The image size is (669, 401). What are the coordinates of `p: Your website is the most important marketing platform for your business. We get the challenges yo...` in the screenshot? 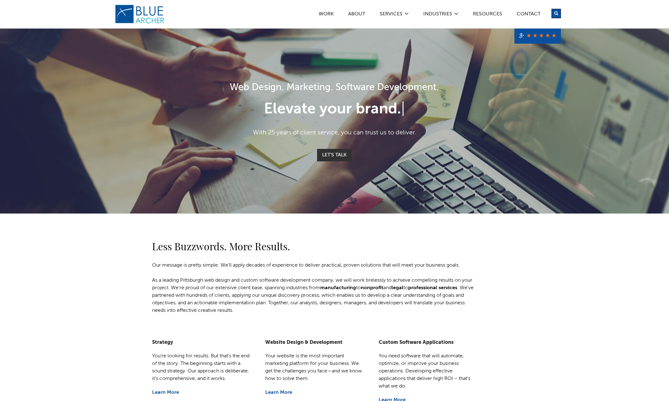 It's located at (316, 368).